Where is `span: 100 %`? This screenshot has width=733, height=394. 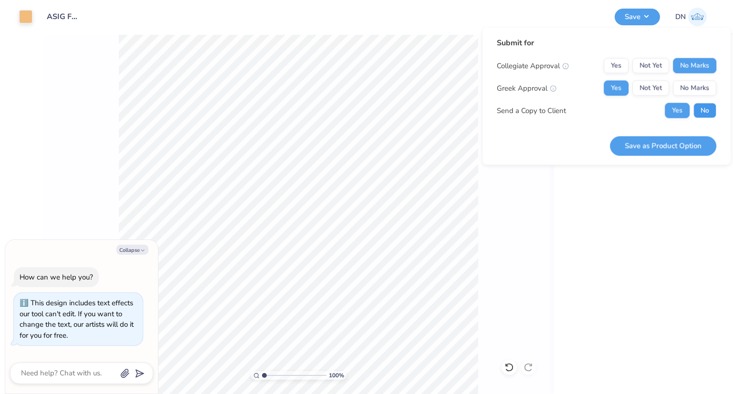 span: 100 % is located at coordinates (337, 376).